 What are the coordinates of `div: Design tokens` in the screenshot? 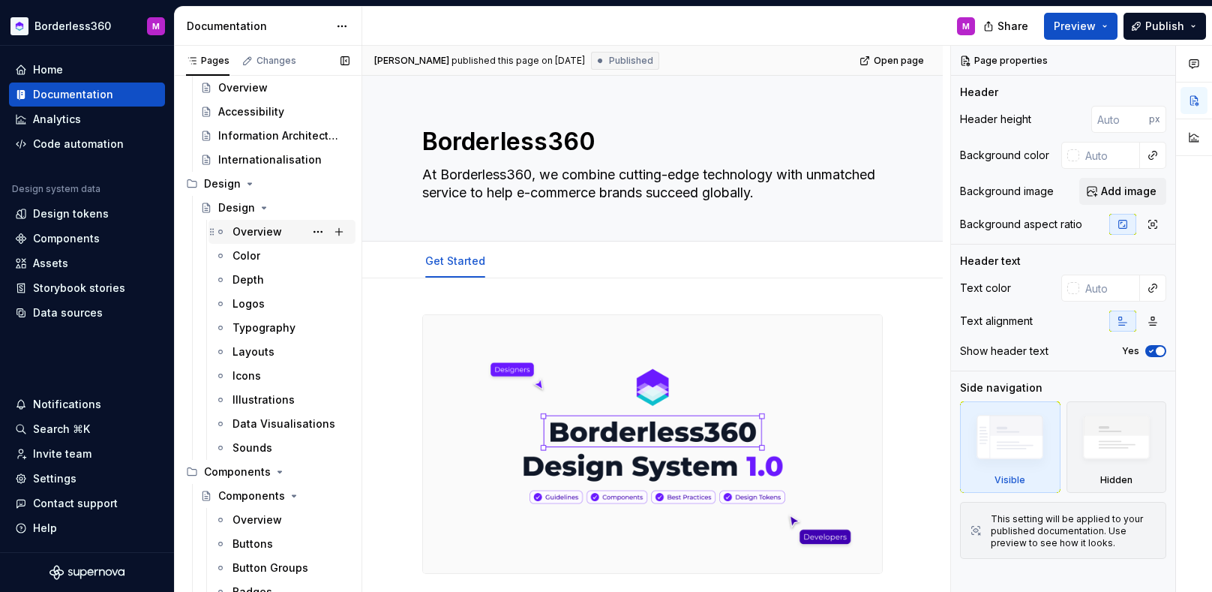 It's located at (71, 214).